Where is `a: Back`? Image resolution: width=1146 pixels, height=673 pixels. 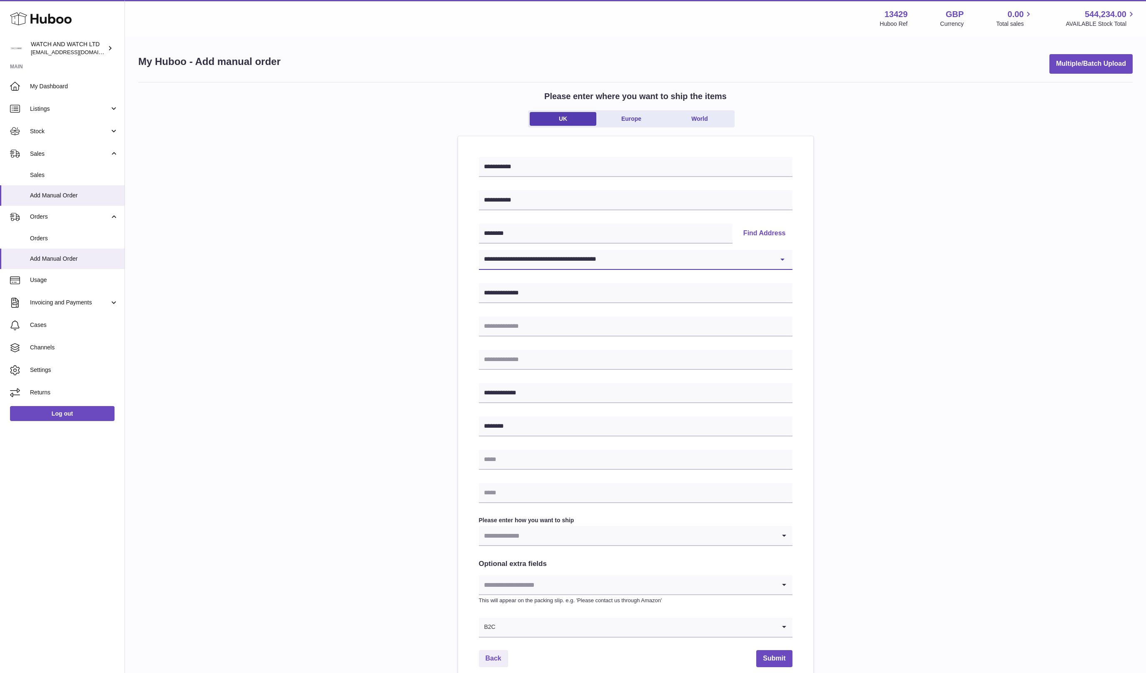
a: Back is located at coordinates (493, 658).